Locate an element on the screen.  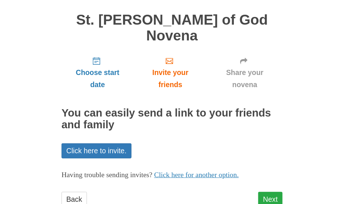
a: Share your novena is located at coordinates (244, 73).